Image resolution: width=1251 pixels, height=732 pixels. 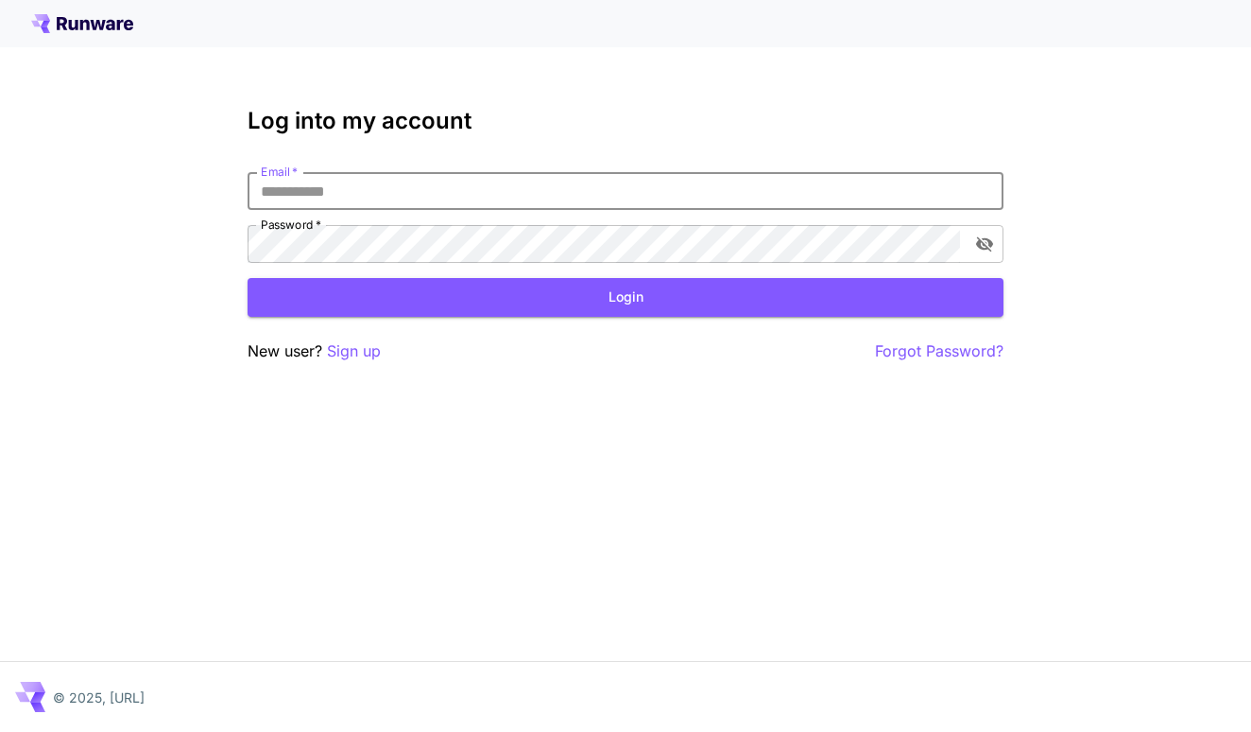 I want to click on button: Login, so click(x=626, y=297).